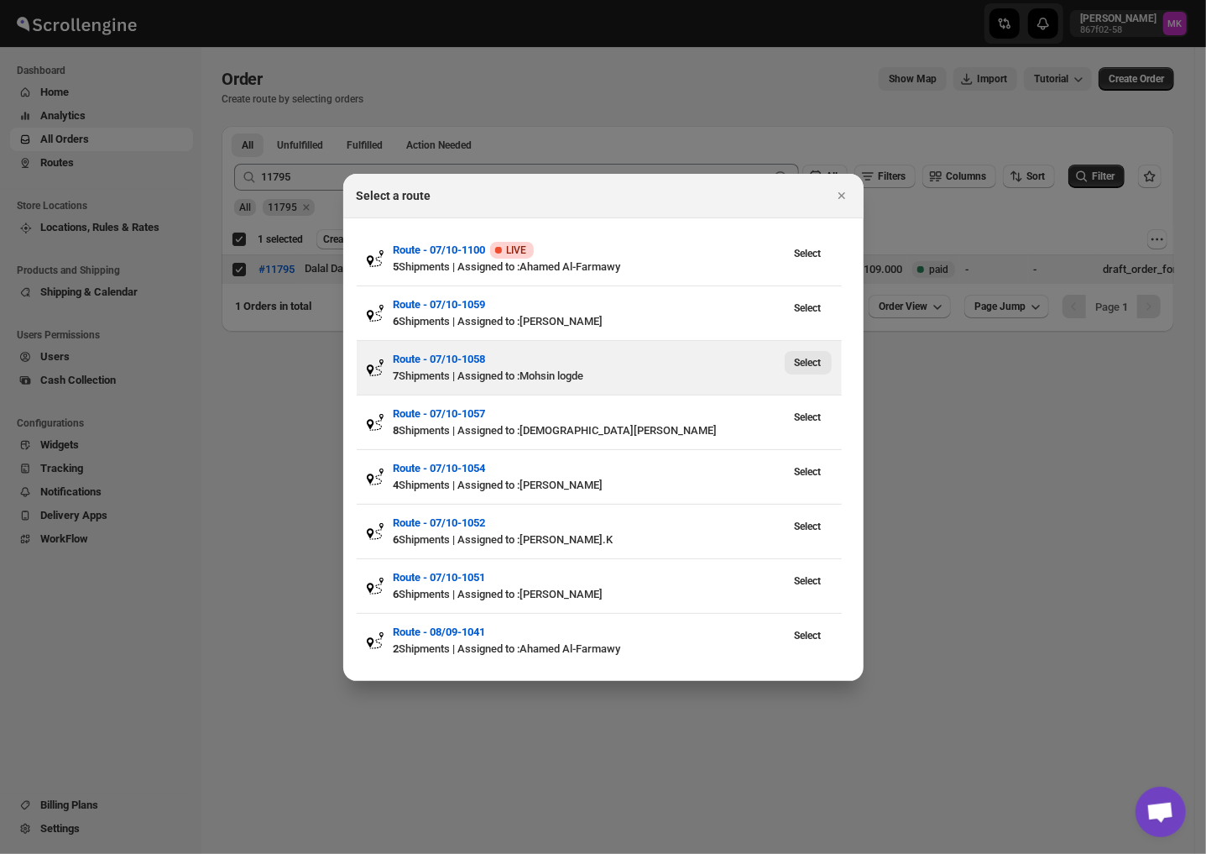 The image size is (1206, 854). I want to click on h3: Route - 07/10-1052, so click(440, 523).